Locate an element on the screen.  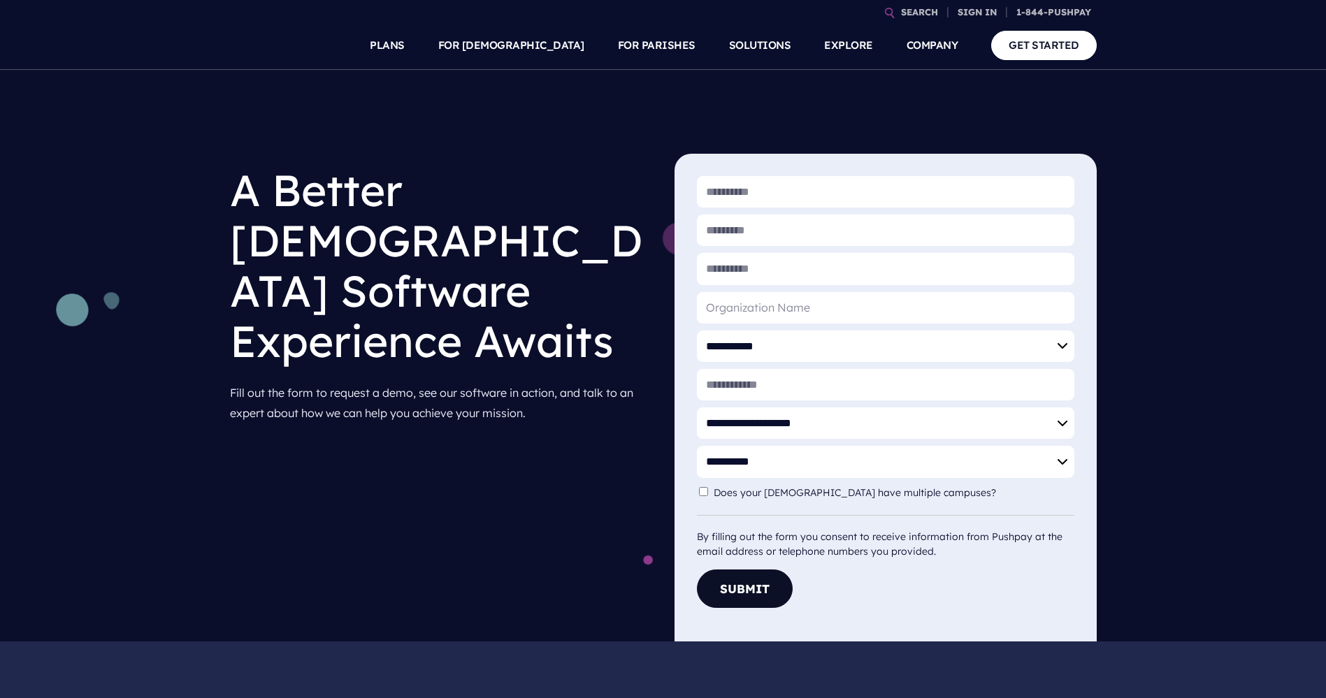
a: SOLUTIONS is located at coordinates (760, 45).